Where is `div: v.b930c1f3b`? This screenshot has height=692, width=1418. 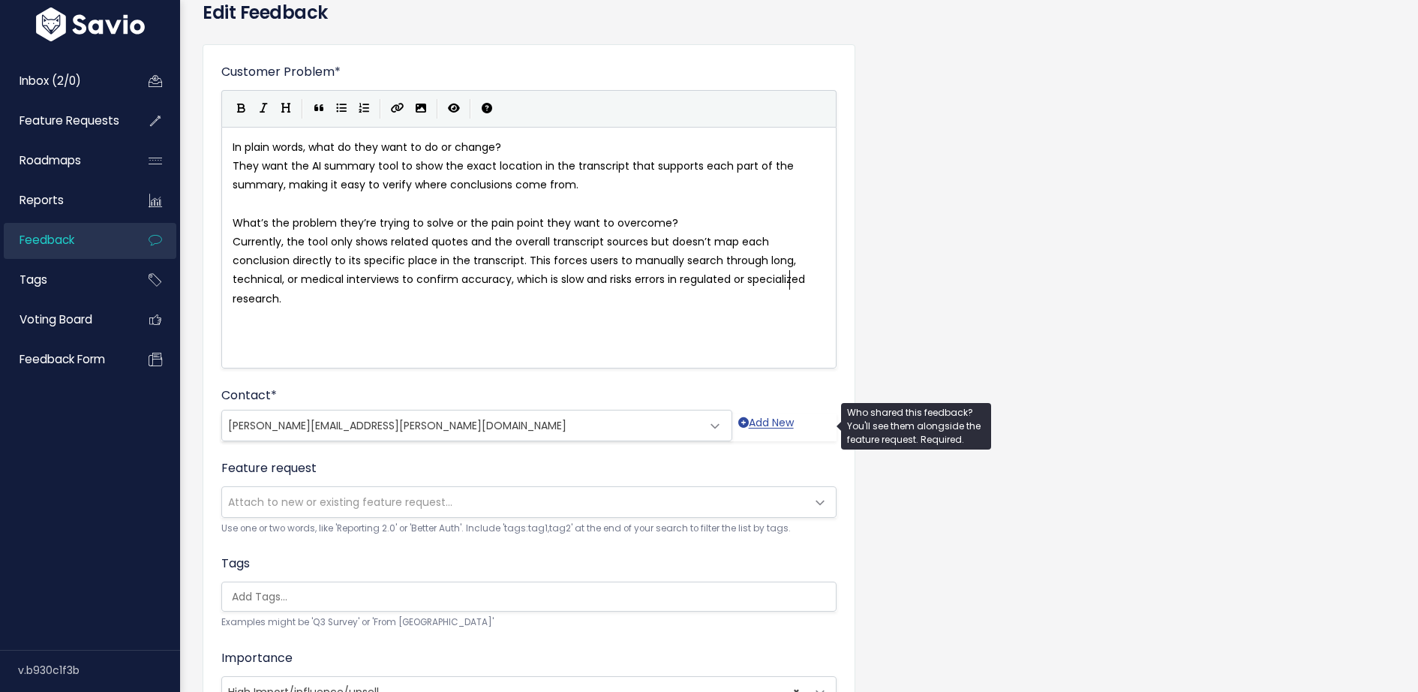 div: v.b930c1f3b is located at coordinates (99, 670).